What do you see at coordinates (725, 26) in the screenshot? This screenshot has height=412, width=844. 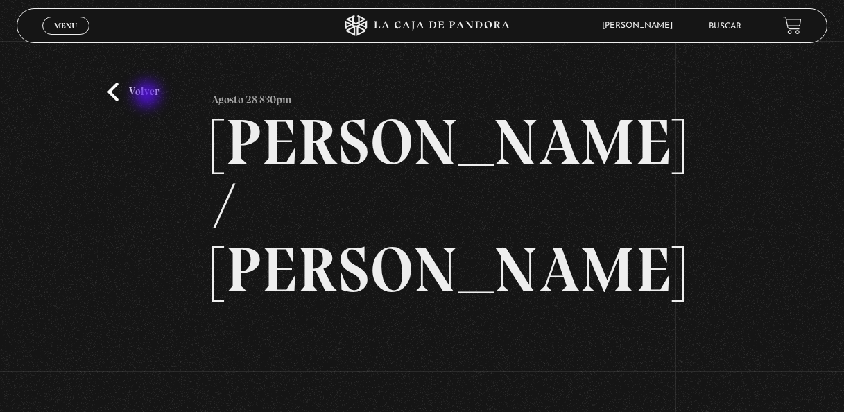 I see `a: Buscar` at bounding box center [725, 26].